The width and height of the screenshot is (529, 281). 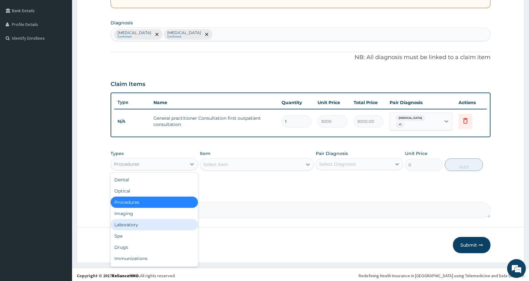 I want to click on div: Spa, so click(x=154, y=236).